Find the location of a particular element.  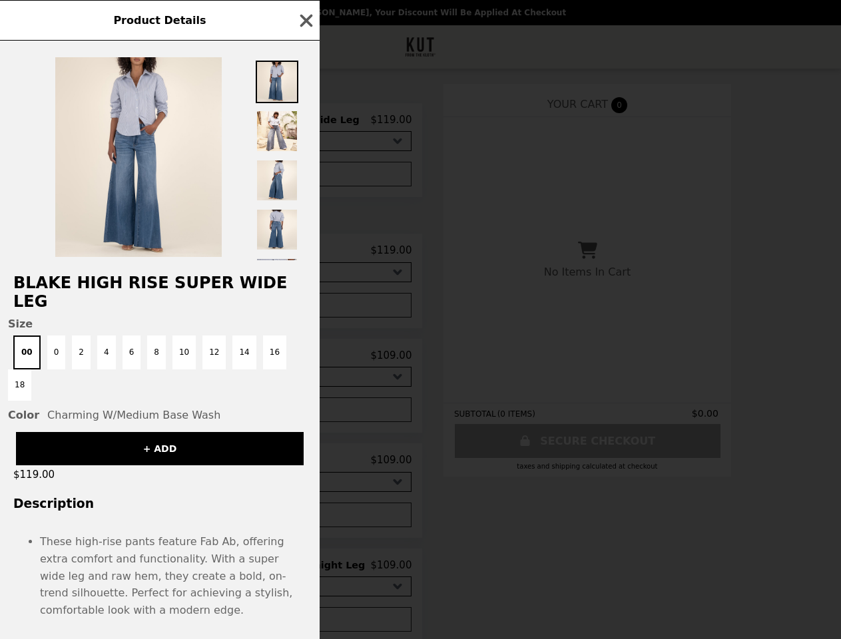

button: 12 is located at coordinates (214, 352).